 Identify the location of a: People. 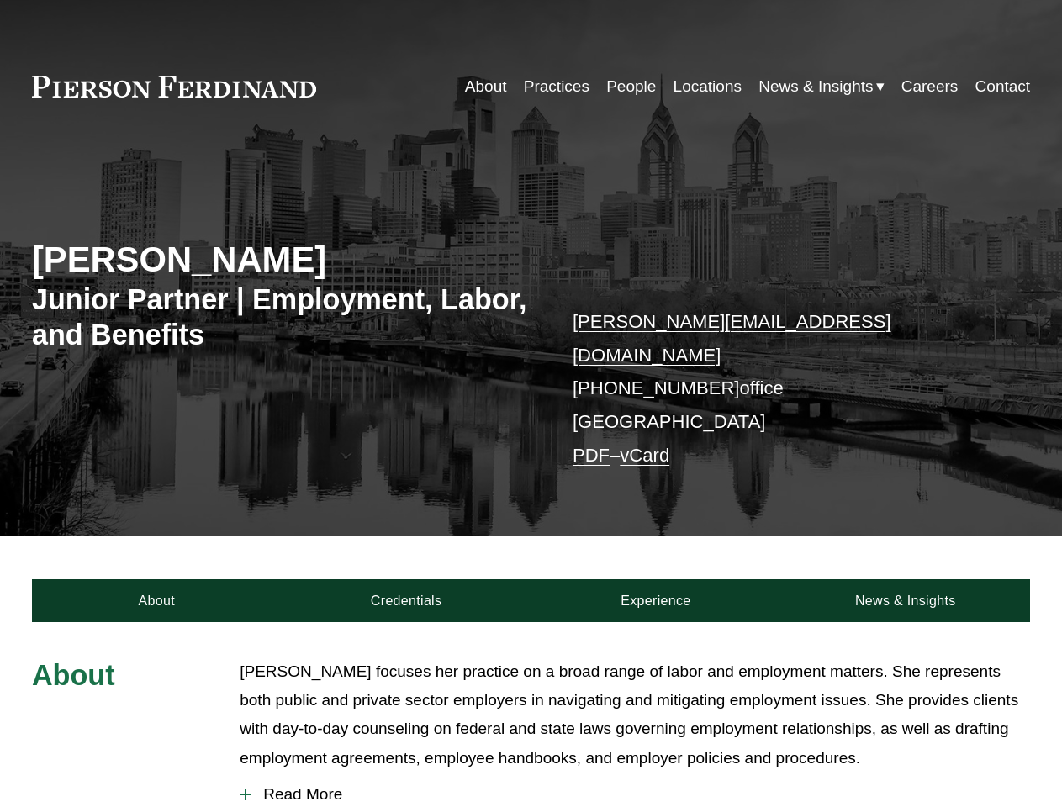
(631, 87).